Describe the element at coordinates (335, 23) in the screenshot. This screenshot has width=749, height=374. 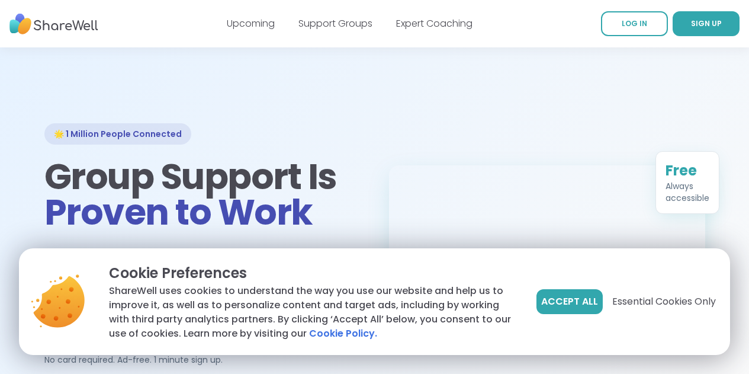
I see `a: Support Groups` at that location.